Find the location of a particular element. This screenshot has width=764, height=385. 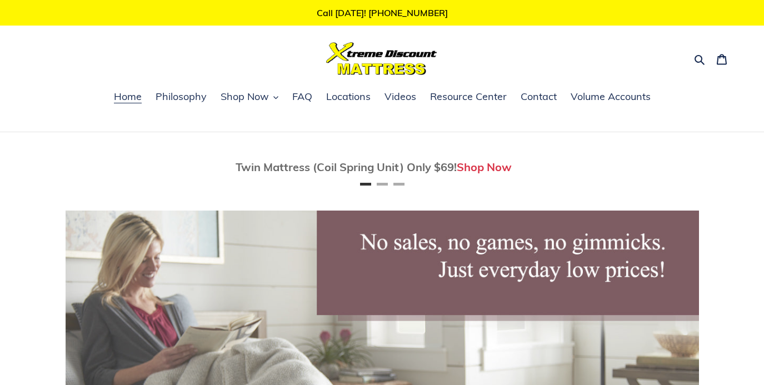

button: Page 3 is located at coordinates (399, 184).